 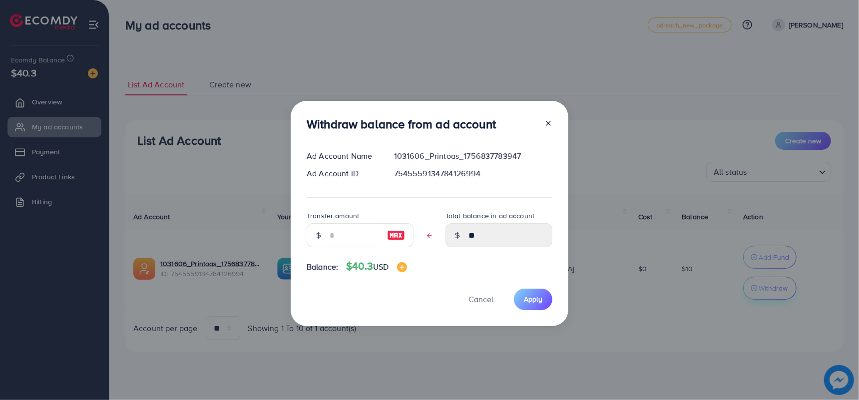 What do you see at coordinates (342, 173) in the screenshot?
I see `div: Ad Account ID` at bounding box center [342, 173].